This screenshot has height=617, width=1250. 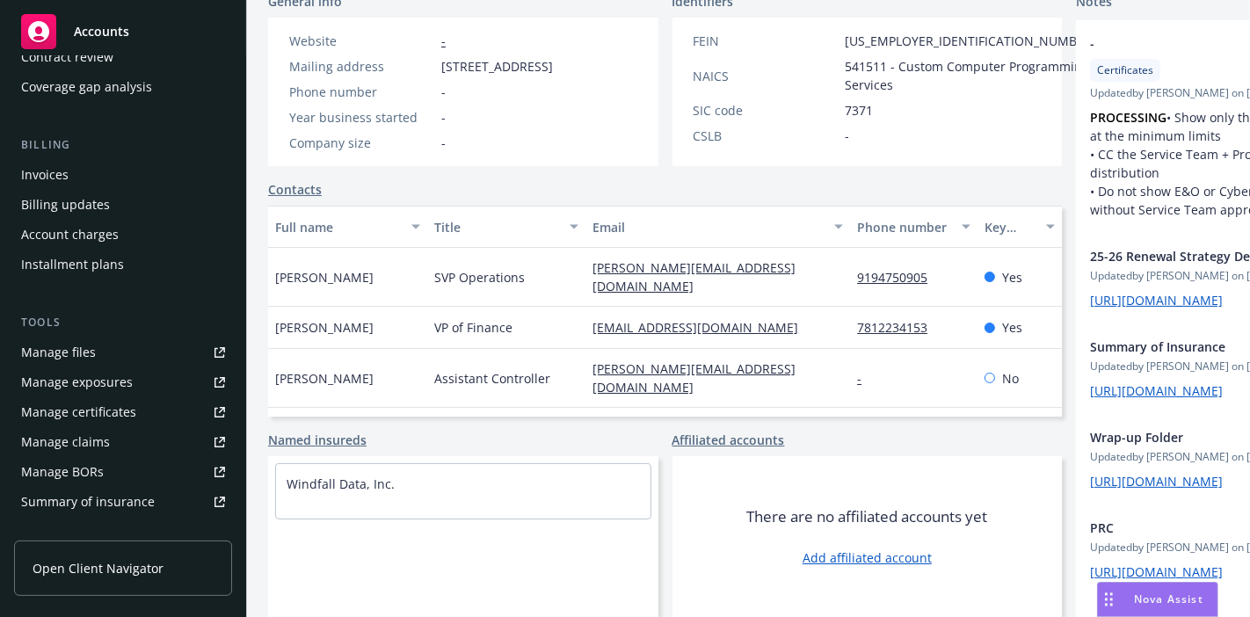 I want to click on div: Coverage gap analysis, so click(x=86, y=87).